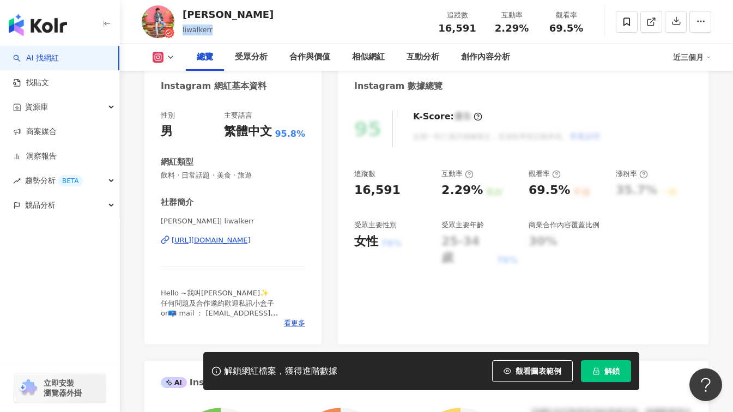 Image resolution: width=733 pixels, height=412 pixels. I want to click on div: 繁體中文, so click(248, 131).